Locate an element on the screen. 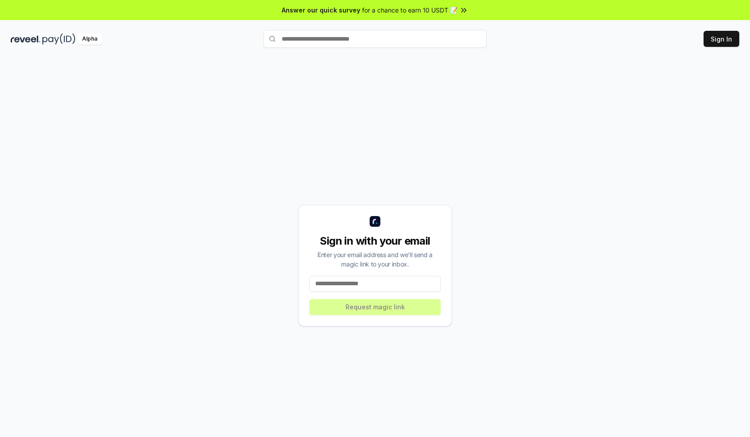 This screenshot has height=437, width=750. img: pay_id is located at coordinates (59, 39).